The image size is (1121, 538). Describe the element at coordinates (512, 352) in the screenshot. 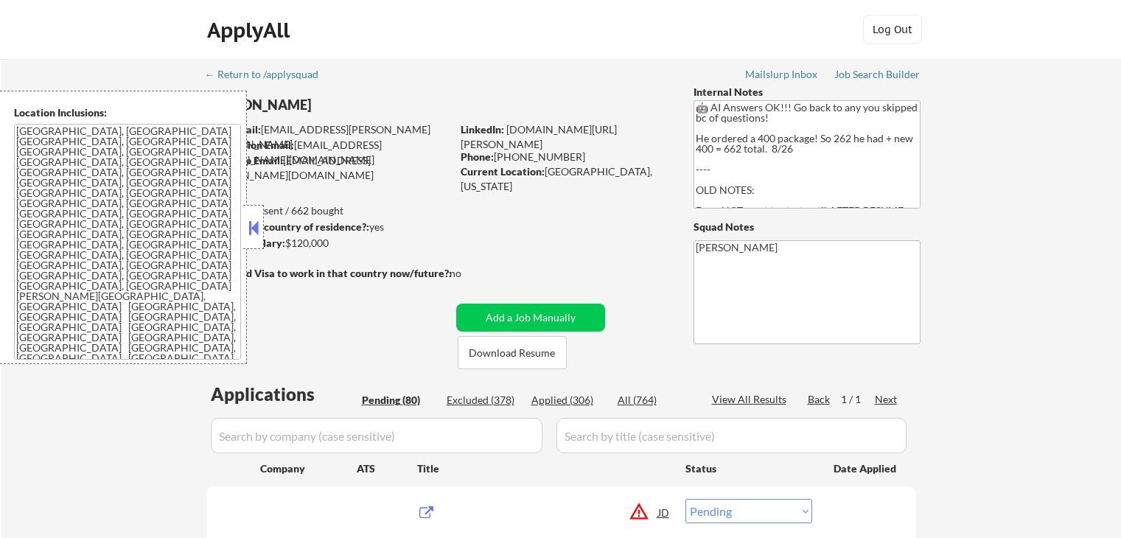

I see `button: Download Resume` at that location.